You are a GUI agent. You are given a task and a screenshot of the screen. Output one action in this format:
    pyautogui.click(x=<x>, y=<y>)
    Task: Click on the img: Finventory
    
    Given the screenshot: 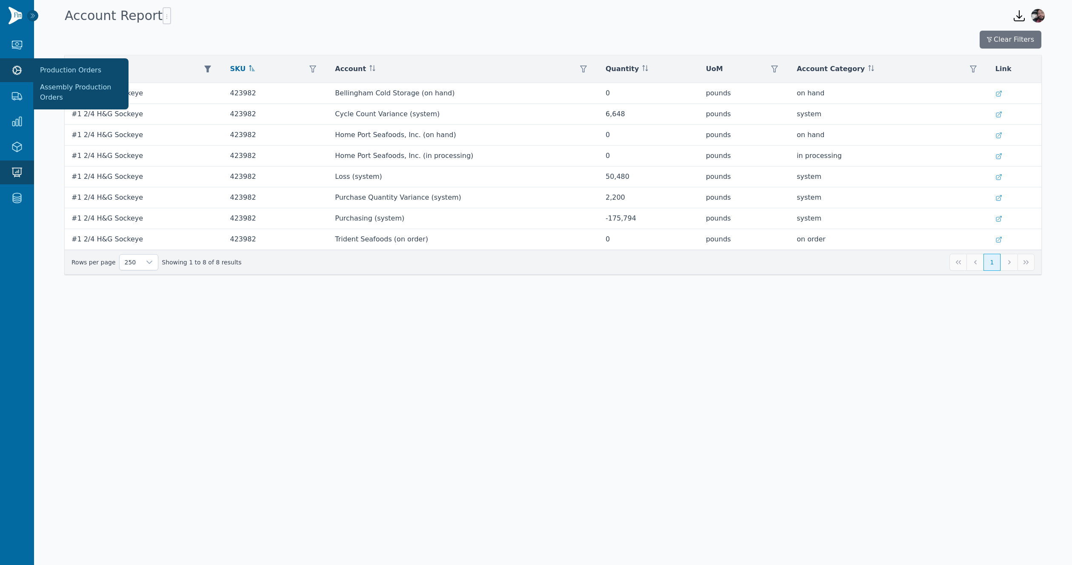 What is the action you would take?
    pyautogui.click(x=15, y=15)
    